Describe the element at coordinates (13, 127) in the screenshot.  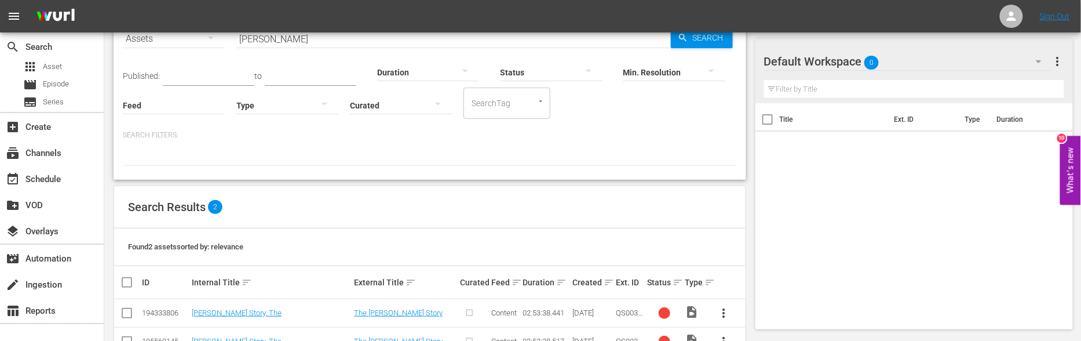
I see `span: Create` at that location.